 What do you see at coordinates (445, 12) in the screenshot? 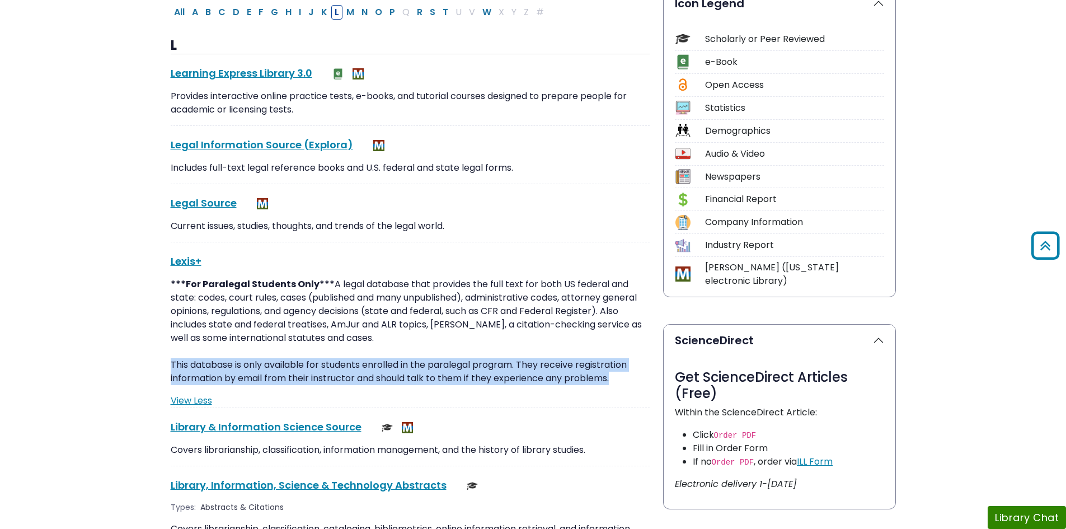
I see `button: Filter Results T` at bounding box center [445, 12].